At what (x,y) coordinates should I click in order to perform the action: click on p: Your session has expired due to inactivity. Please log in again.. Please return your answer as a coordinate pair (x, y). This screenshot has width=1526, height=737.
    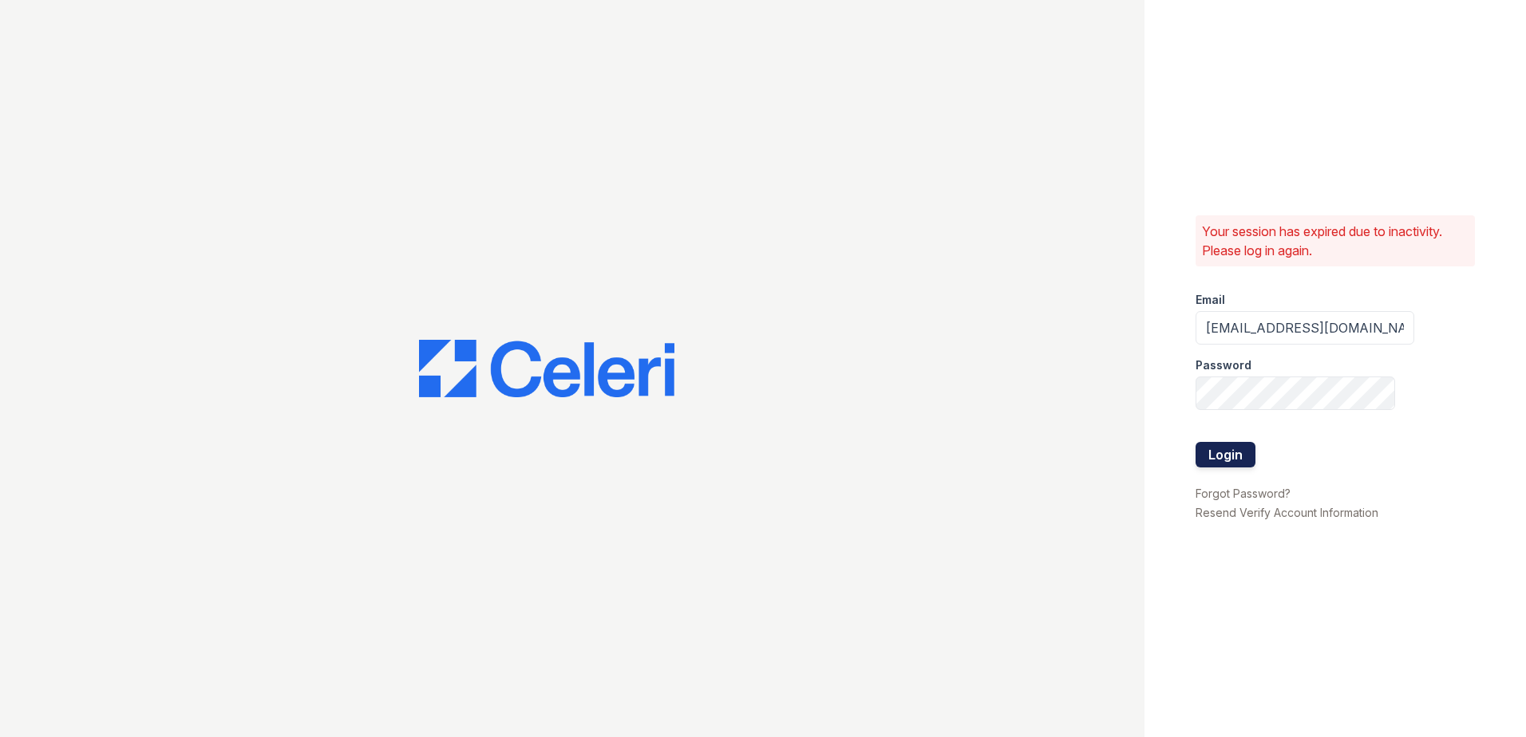
    Looking at the image, I should click on (1335, 241).